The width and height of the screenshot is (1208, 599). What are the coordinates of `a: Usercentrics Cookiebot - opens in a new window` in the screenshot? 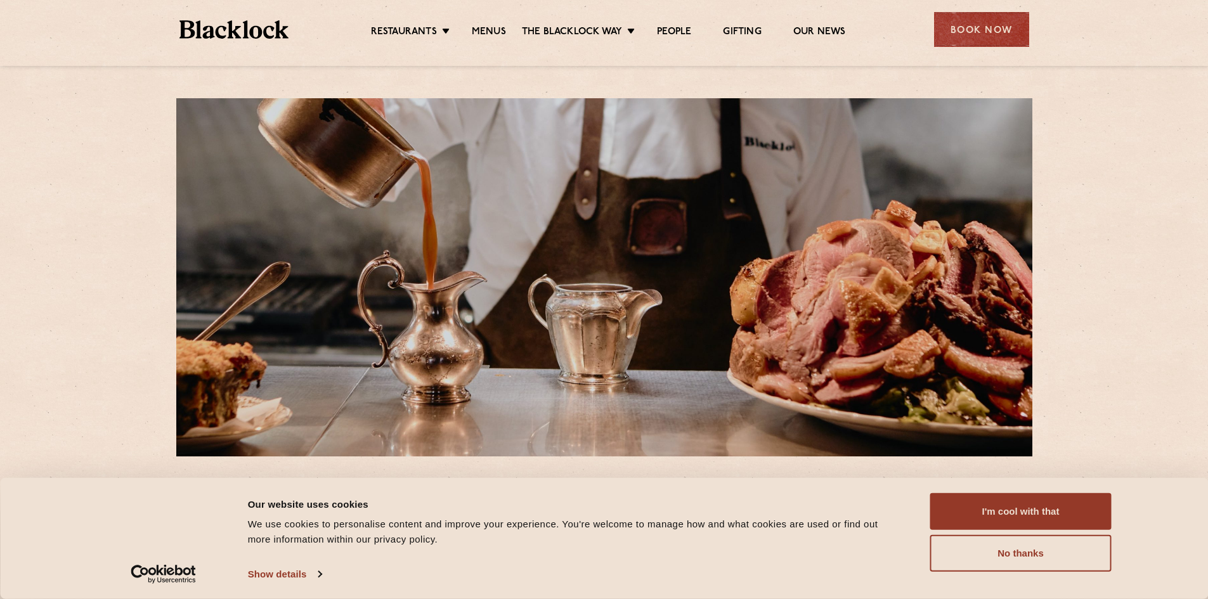 It's located at (163, 574).